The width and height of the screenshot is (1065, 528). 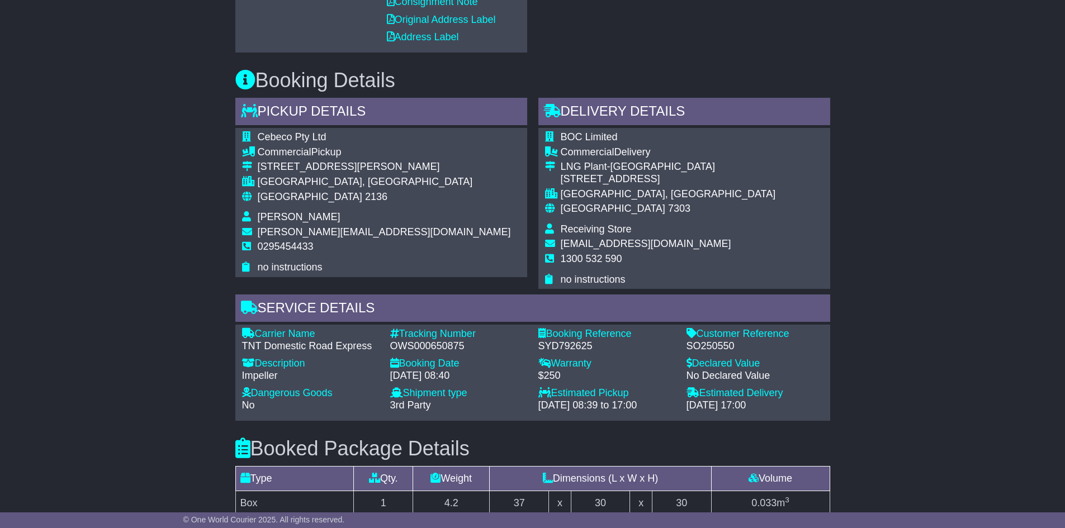 What do you see at coordinates (459, 334) in the screenshot?
I see `div: Tracking Number` at bounding box center [459, 334].